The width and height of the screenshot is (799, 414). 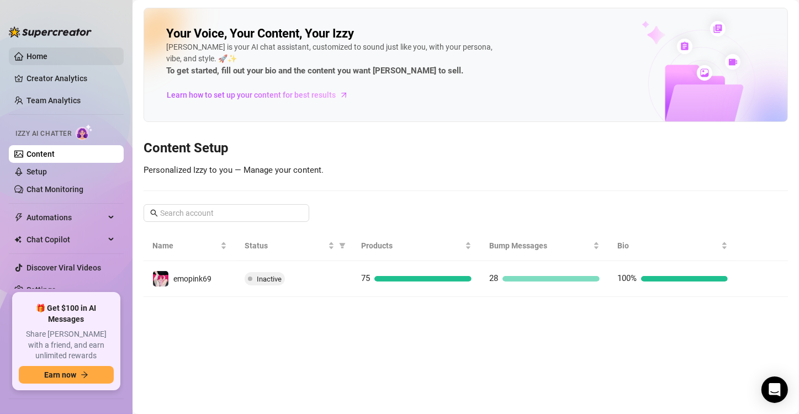 What do you see at coordinates (55, 189) in the screenshot?
I see `a: Chat Monitoring` at bounding box center [55, 189].